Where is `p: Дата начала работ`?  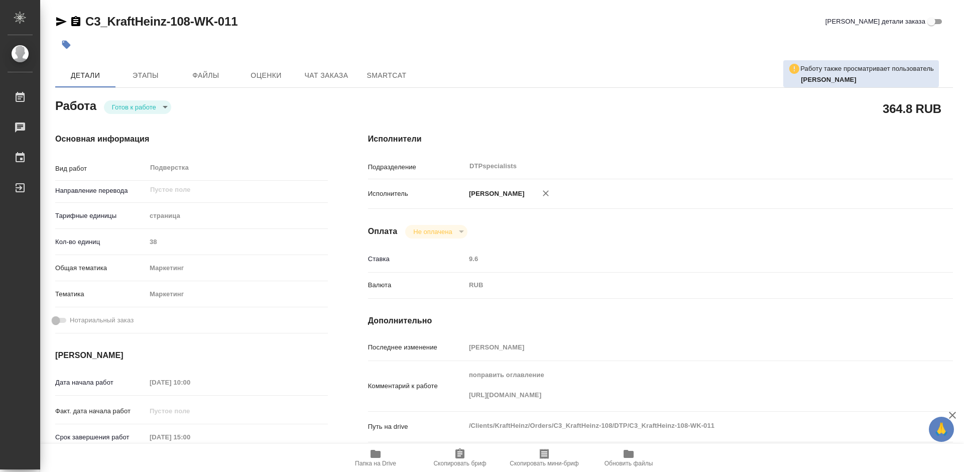
p: Дата начала работ is located at coordinates (100, 382).